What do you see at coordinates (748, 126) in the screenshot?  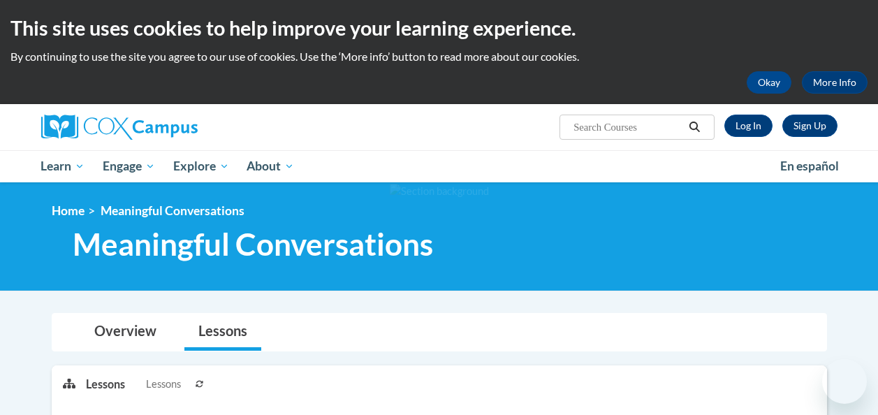 I see `a: Log In` at bounding box center [748, 126].